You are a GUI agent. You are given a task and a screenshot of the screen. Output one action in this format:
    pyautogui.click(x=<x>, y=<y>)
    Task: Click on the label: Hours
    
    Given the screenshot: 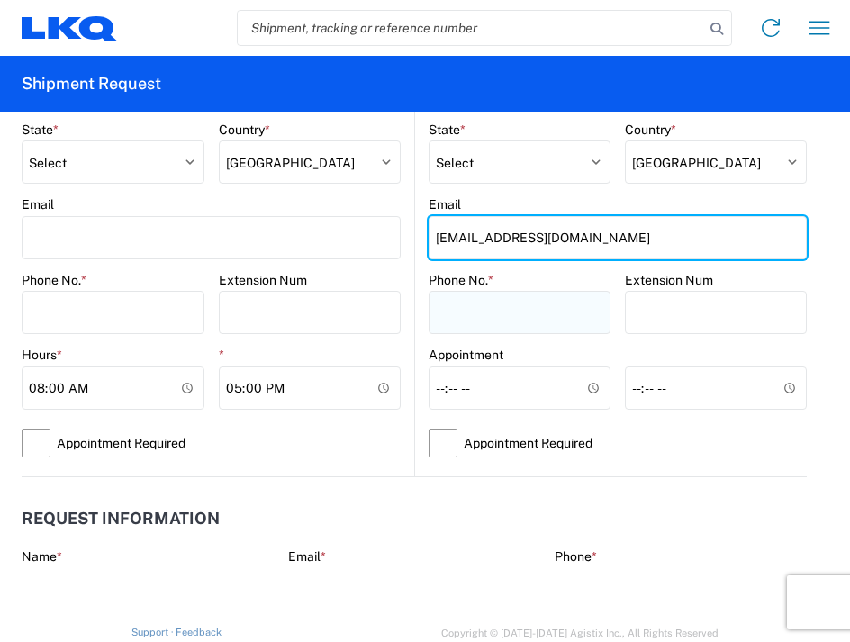 What is the action you would take?
    pyautogui.click(x=41, y=355)
    